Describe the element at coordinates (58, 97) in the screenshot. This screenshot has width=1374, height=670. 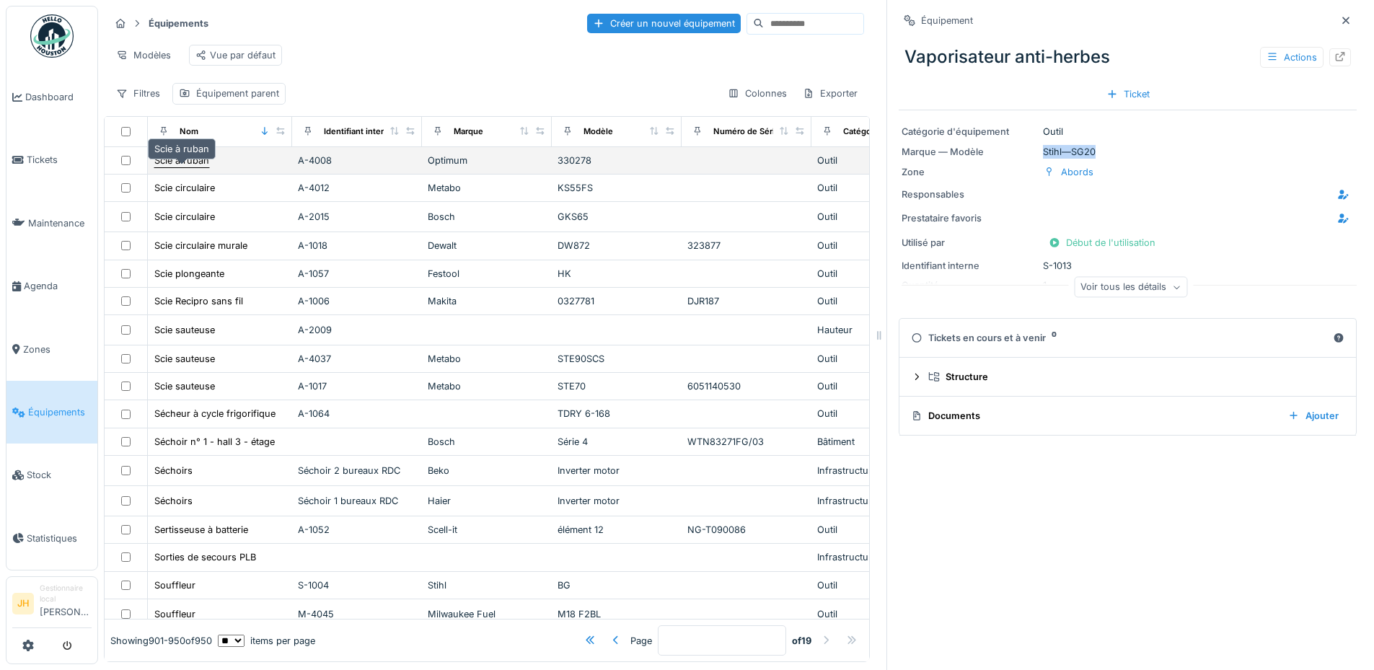
I see `span: Dashboard` at that location.